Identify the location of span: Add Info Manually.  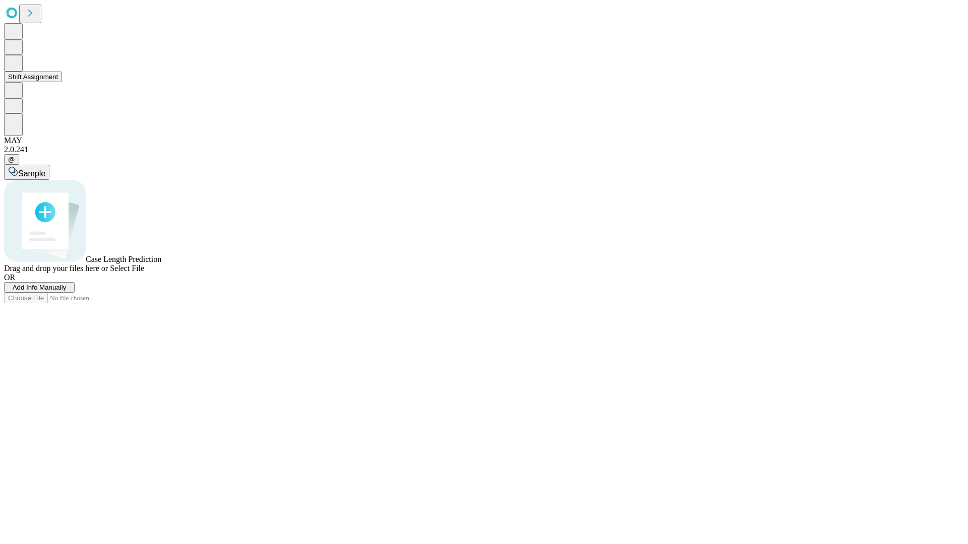
(39, 287).